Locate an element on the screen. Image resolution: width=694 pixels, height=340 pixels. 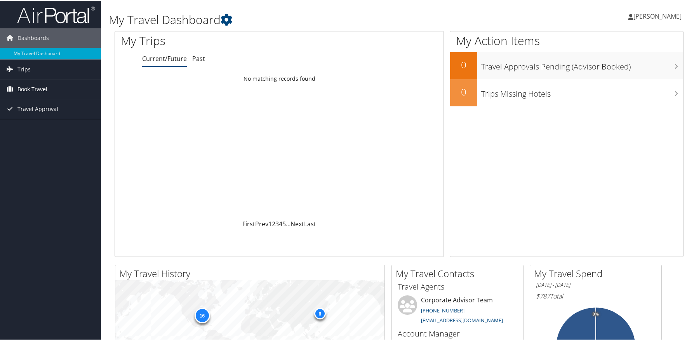
span: Book Travel is located at coordinates (32, 89).